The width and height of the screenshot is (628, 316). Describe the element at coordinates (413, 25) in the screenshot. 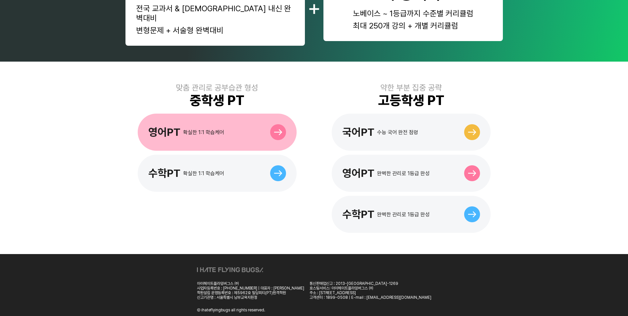

I see `div: 최대 250개 강의 + 개별 커리큘럼` at that location.